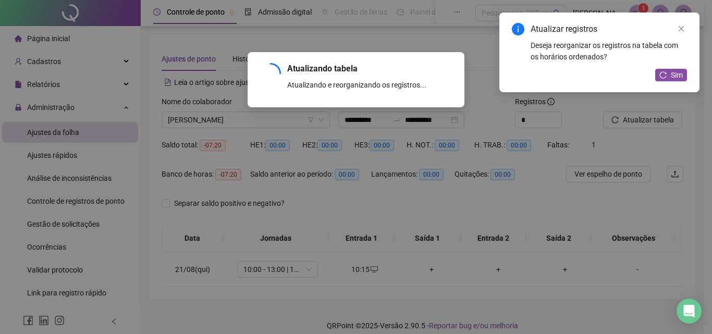 The height and width of the screenshot is (334, 712). I want to click on div: Deseja reorganizar os registros na tabela com os horários ordenados?, so click(609, 51).